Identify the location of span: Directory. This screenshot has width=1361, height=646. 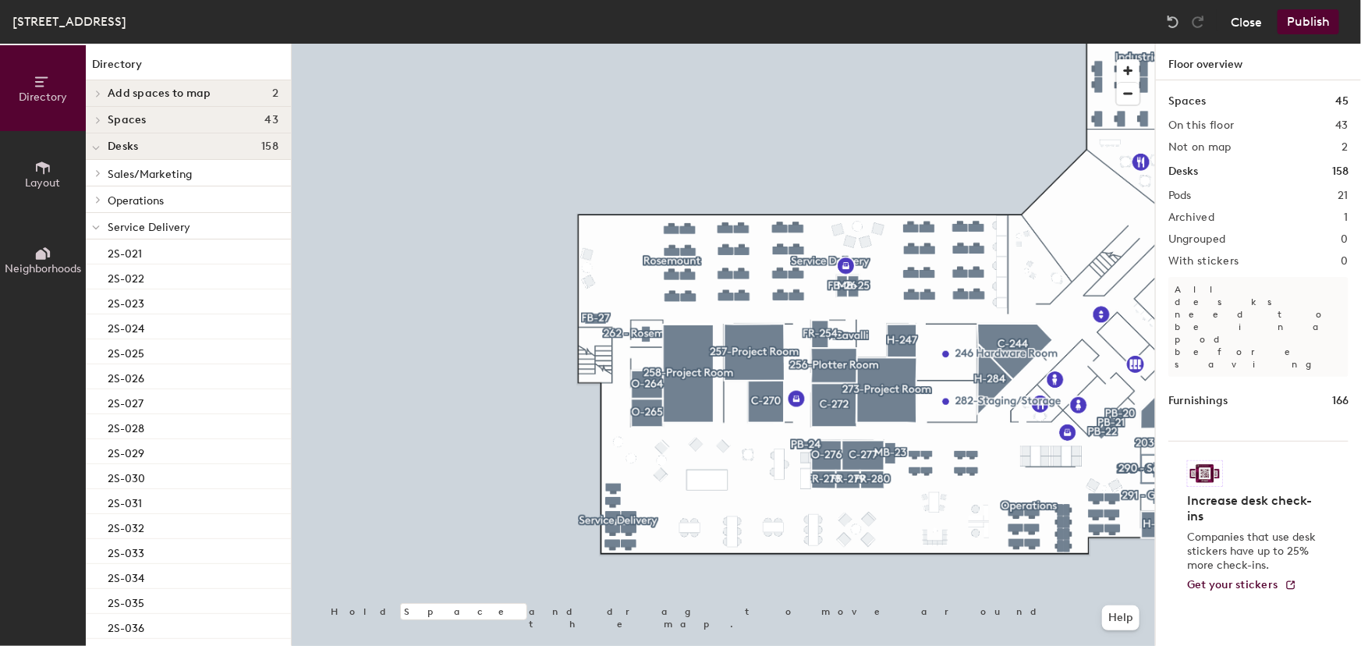
(43, 97).